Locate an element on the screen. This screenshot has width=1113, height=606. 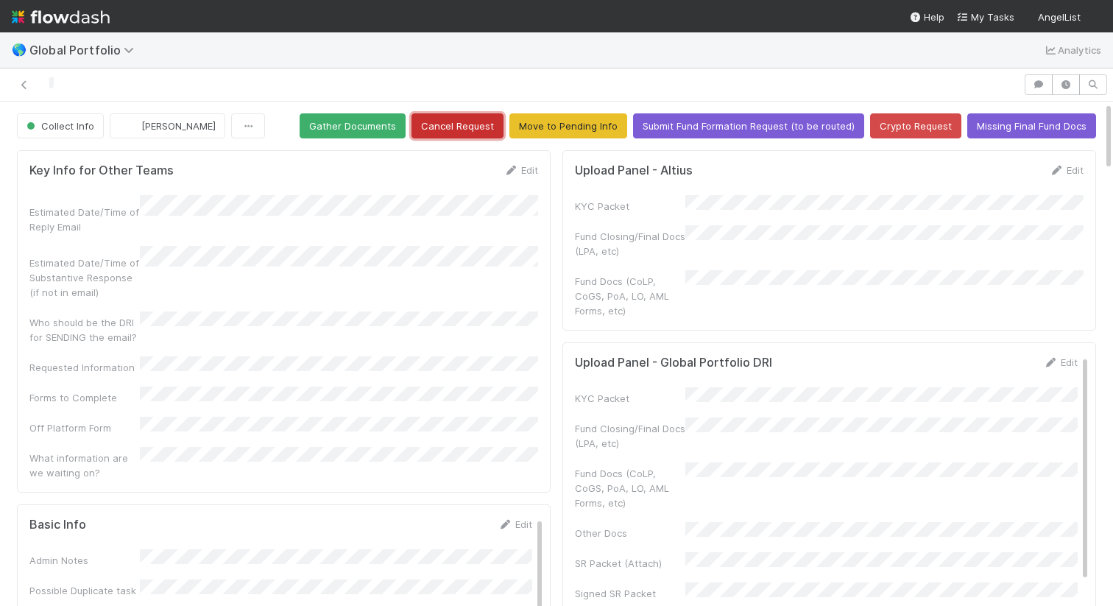
span: Global Portfolio is located at coordinates (85, 50).